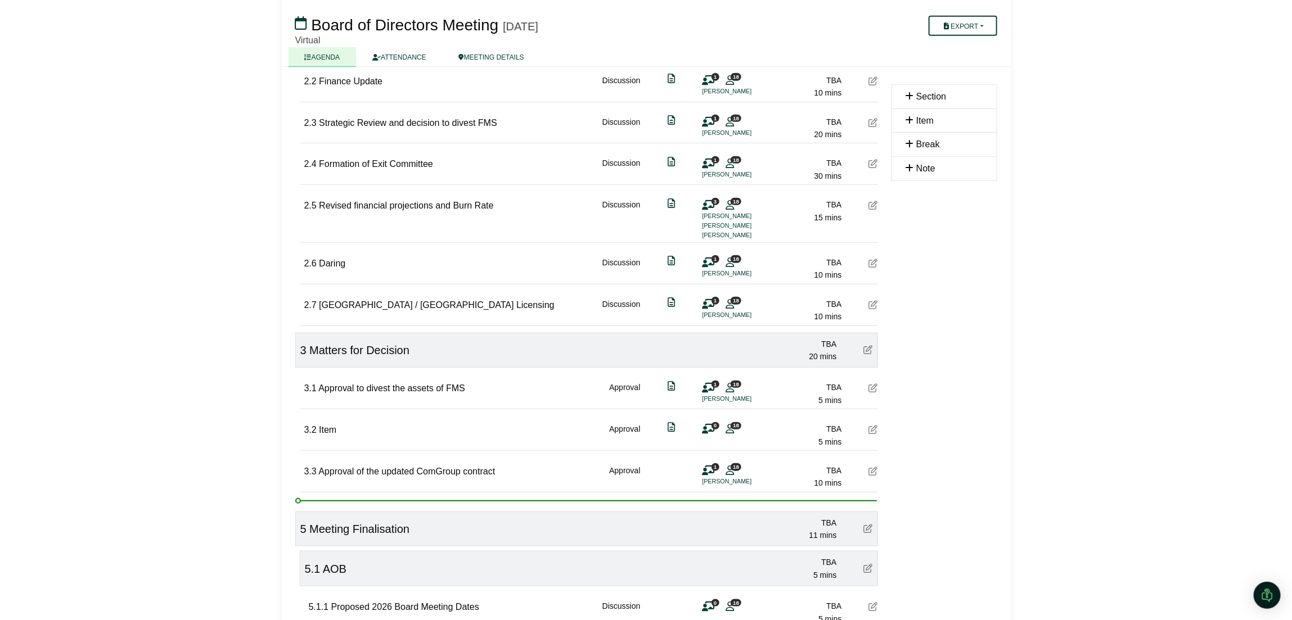 The width and height of the screenshot is (1292, 620). Describe the element at coordinates (931, 96) in the screenshot. I see `span: Section` at that location.